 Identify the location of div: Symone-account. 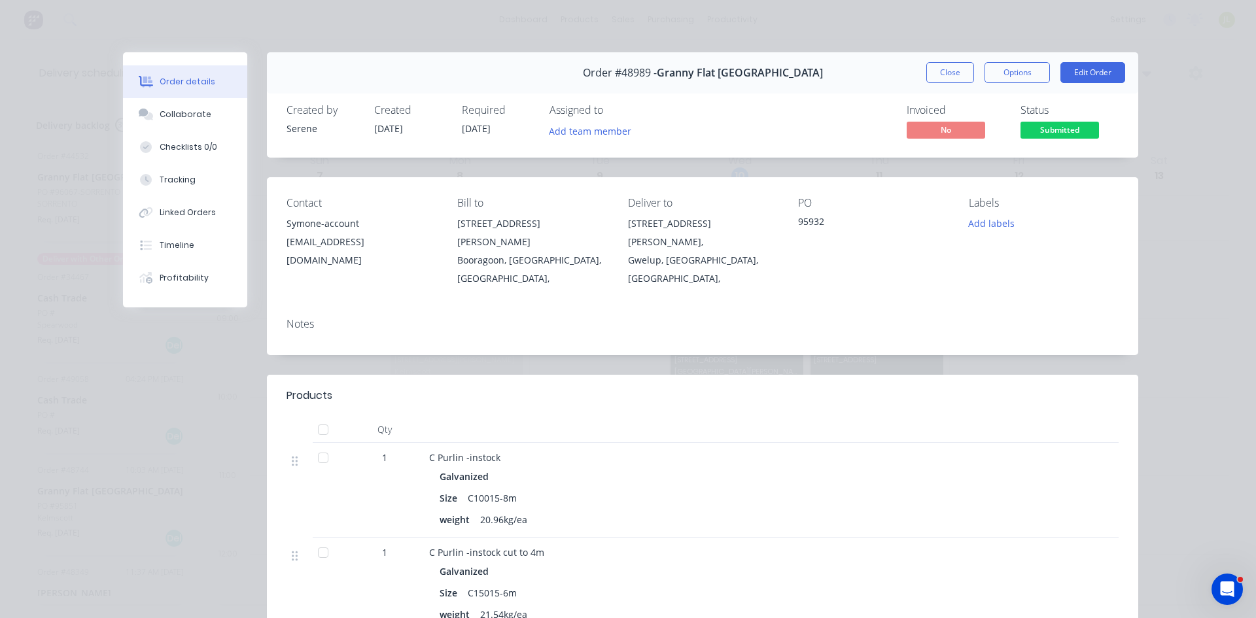
(361, 224).